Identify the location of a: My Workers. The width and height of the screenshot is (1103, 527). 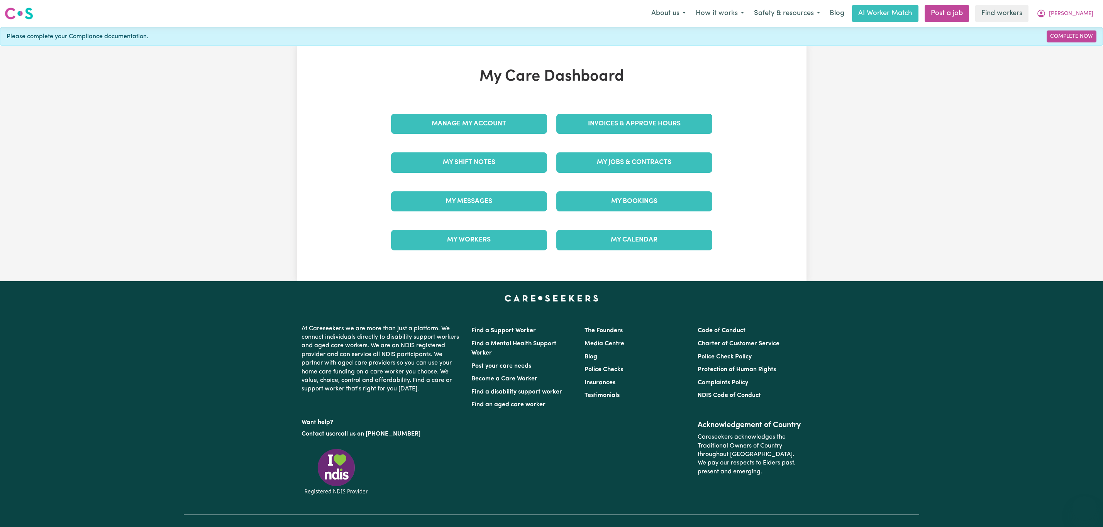
(469, 240).